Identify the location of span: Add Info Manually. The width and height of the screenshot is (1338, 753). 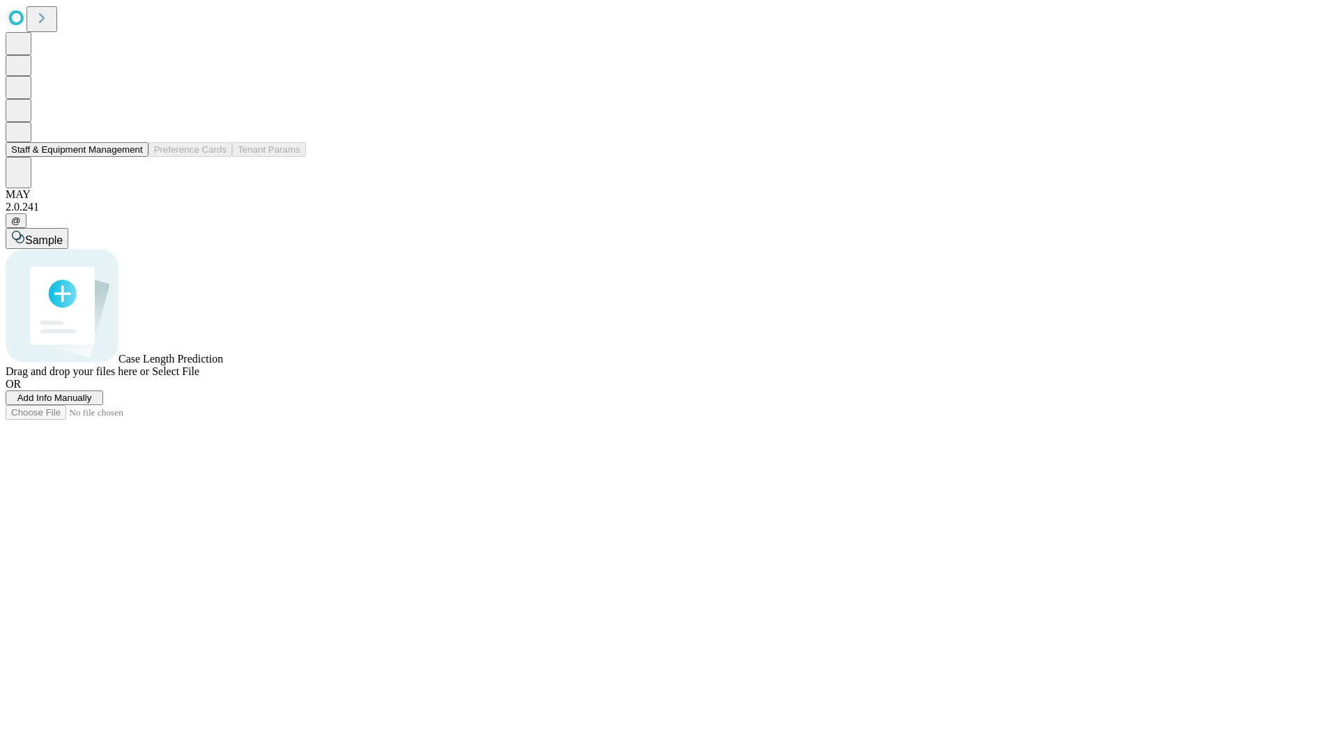
(54, 397).